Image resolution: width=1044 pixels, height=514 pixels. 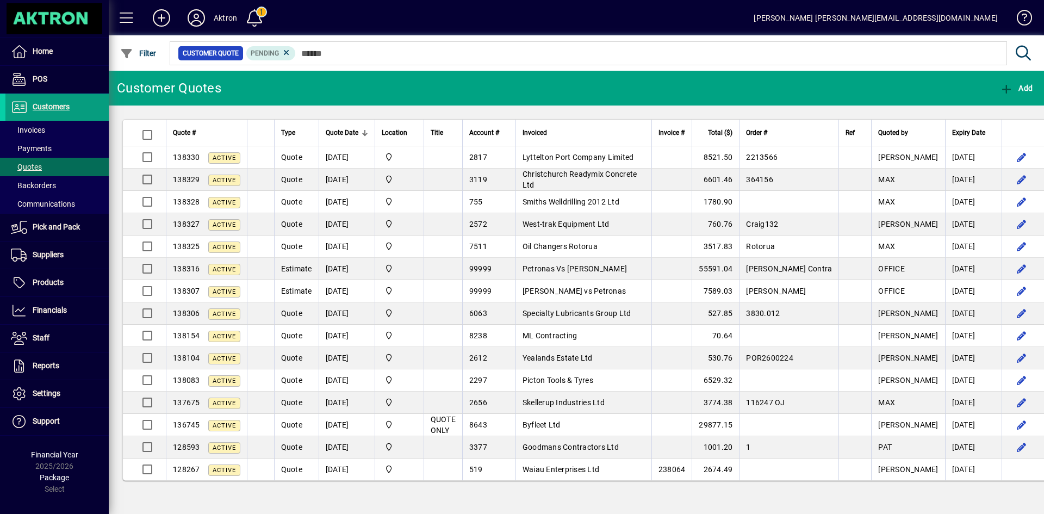 I want to click on a: Pick and Pack, so click(x=57, y=227).